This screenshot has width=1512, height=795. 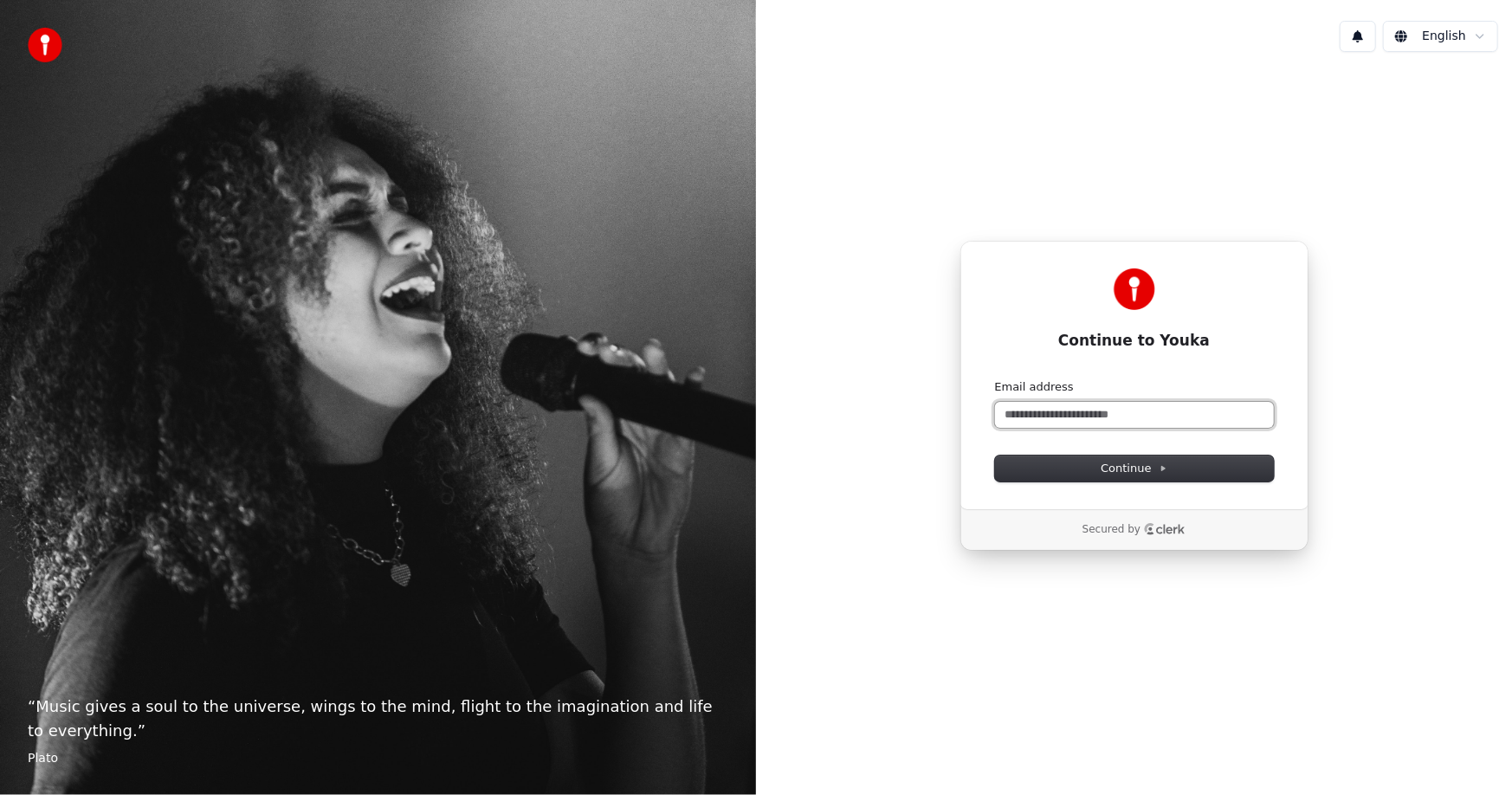 What do you see at coordinates (1135, 289) in the screenshot?
I see `img: Youka` at bounding box center [1135, 289].